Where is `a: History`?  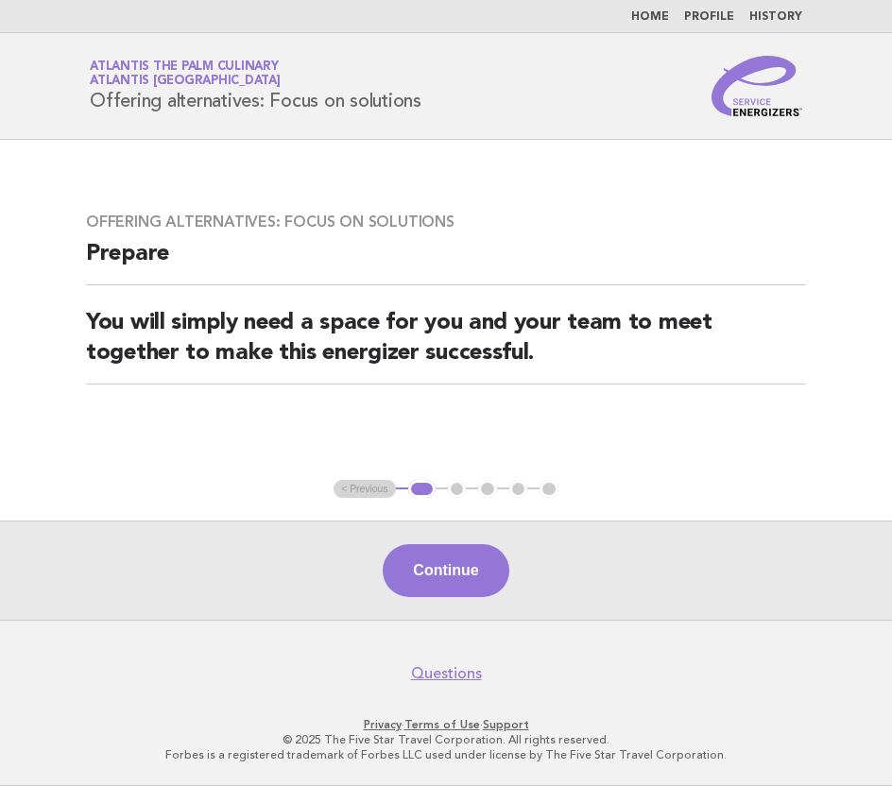 a: History is located at coordinates (776, 17).